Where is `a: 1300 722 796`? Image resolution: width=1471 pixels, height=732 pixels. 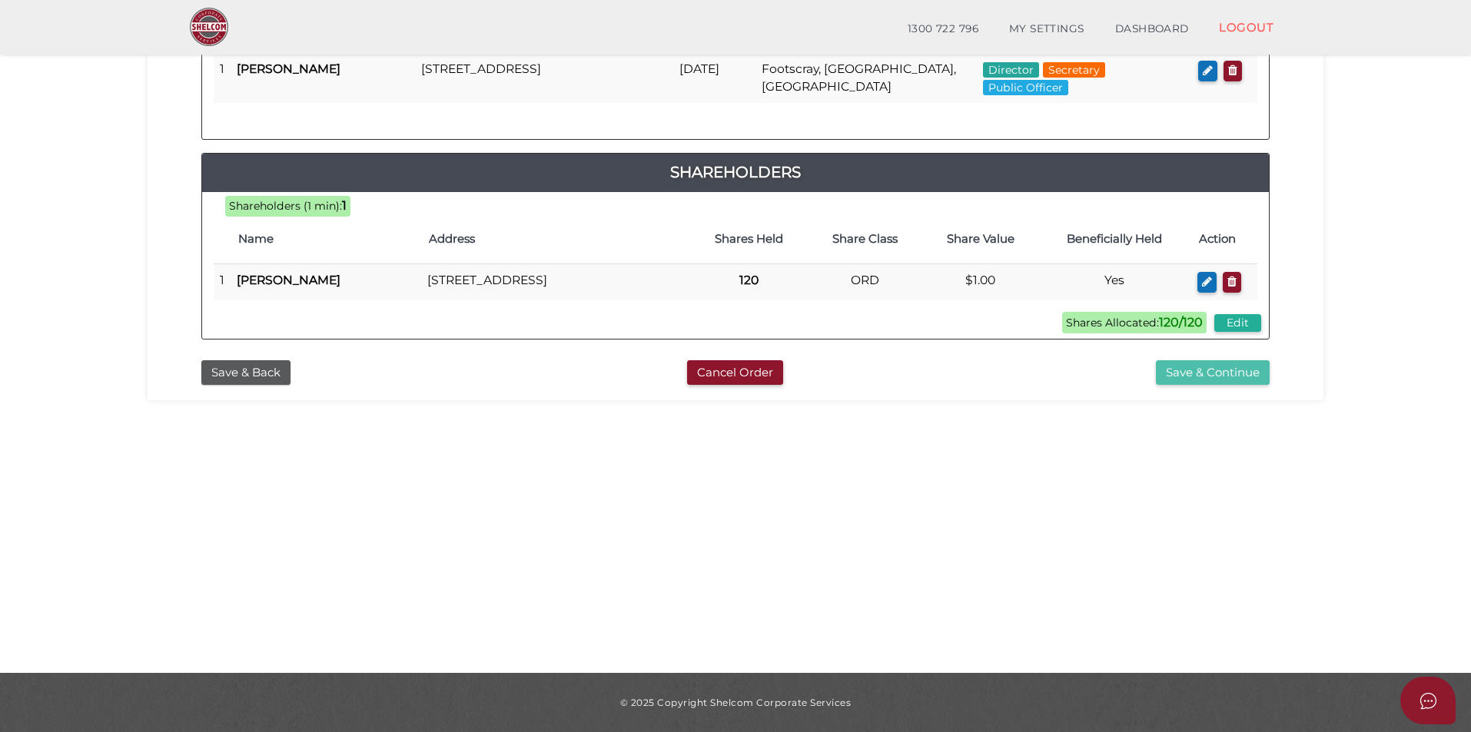
a: 1300 722 796 is located at coordinates (943, 29).